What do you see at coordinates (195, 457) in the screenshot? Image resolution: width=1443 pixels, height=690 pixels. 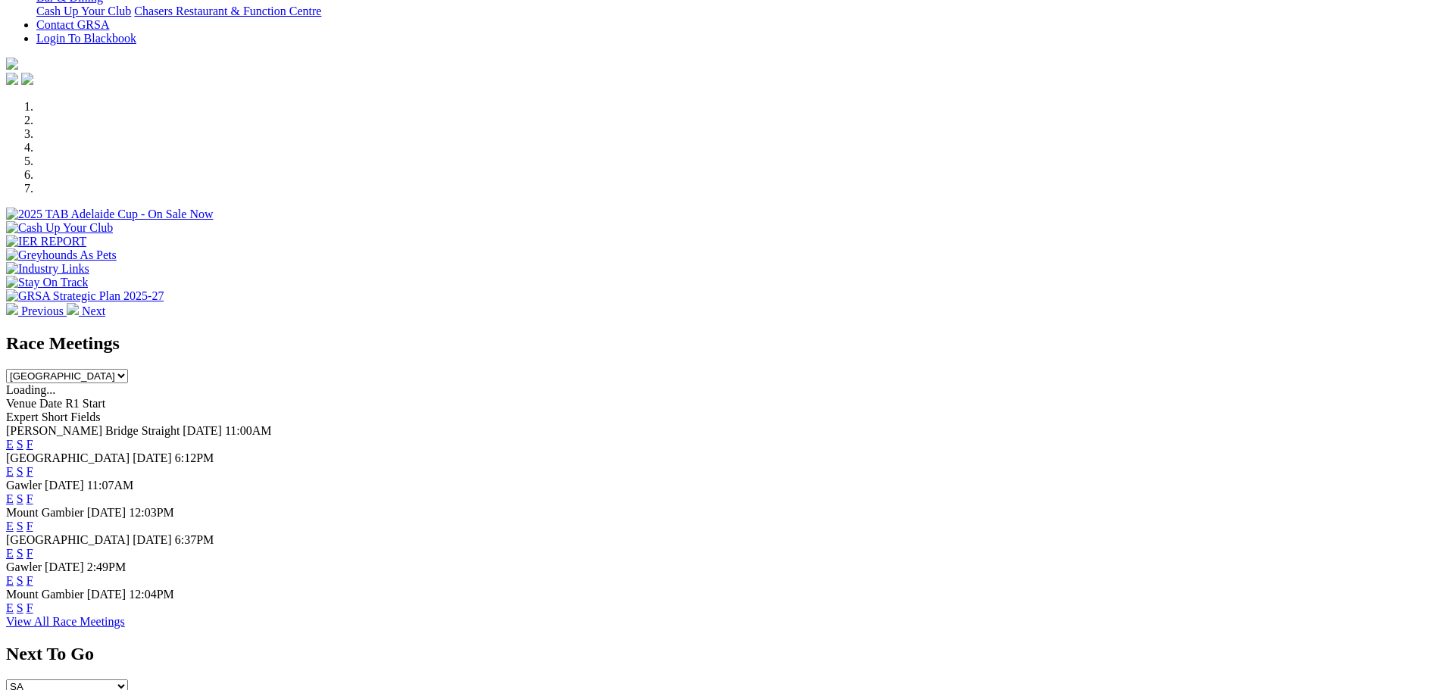 I see `span: 6:12PM` at bounding box center [195, 457].